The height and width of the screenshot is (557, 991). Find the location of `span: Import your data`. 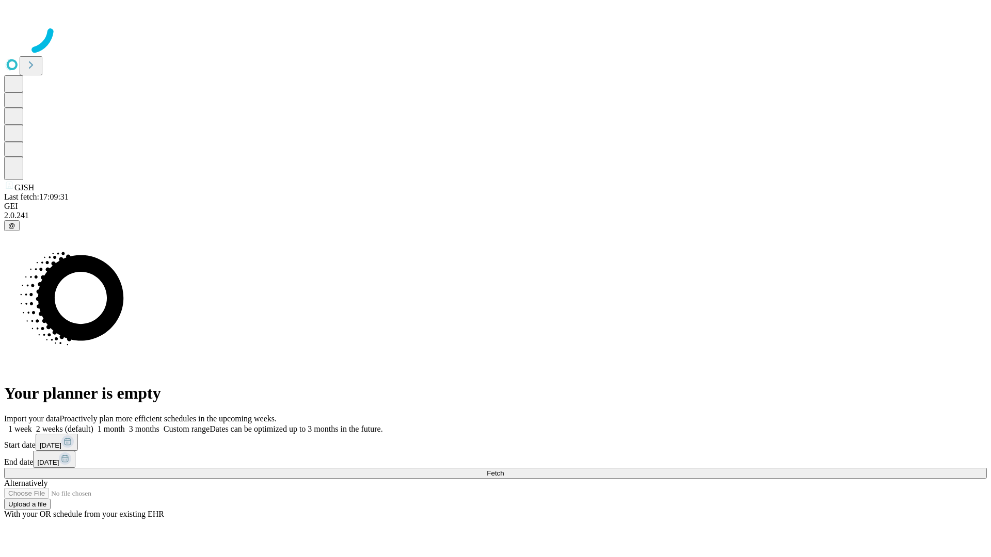

span: Import your data is located at coordinates (32, 419).